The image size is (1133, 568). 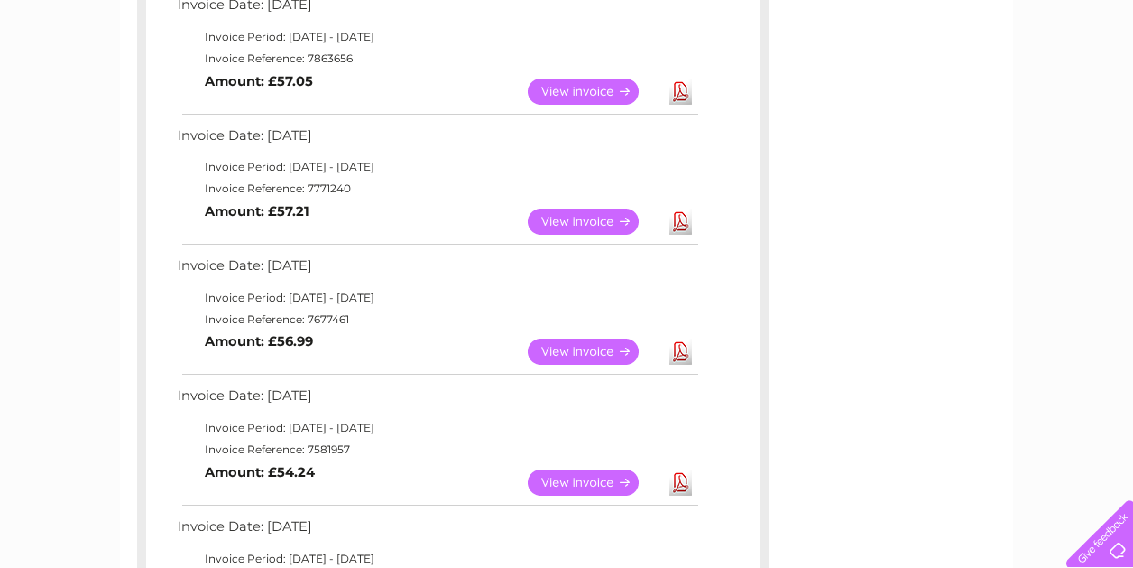 I want to click on a: Blog, so click(x=989, y=83).